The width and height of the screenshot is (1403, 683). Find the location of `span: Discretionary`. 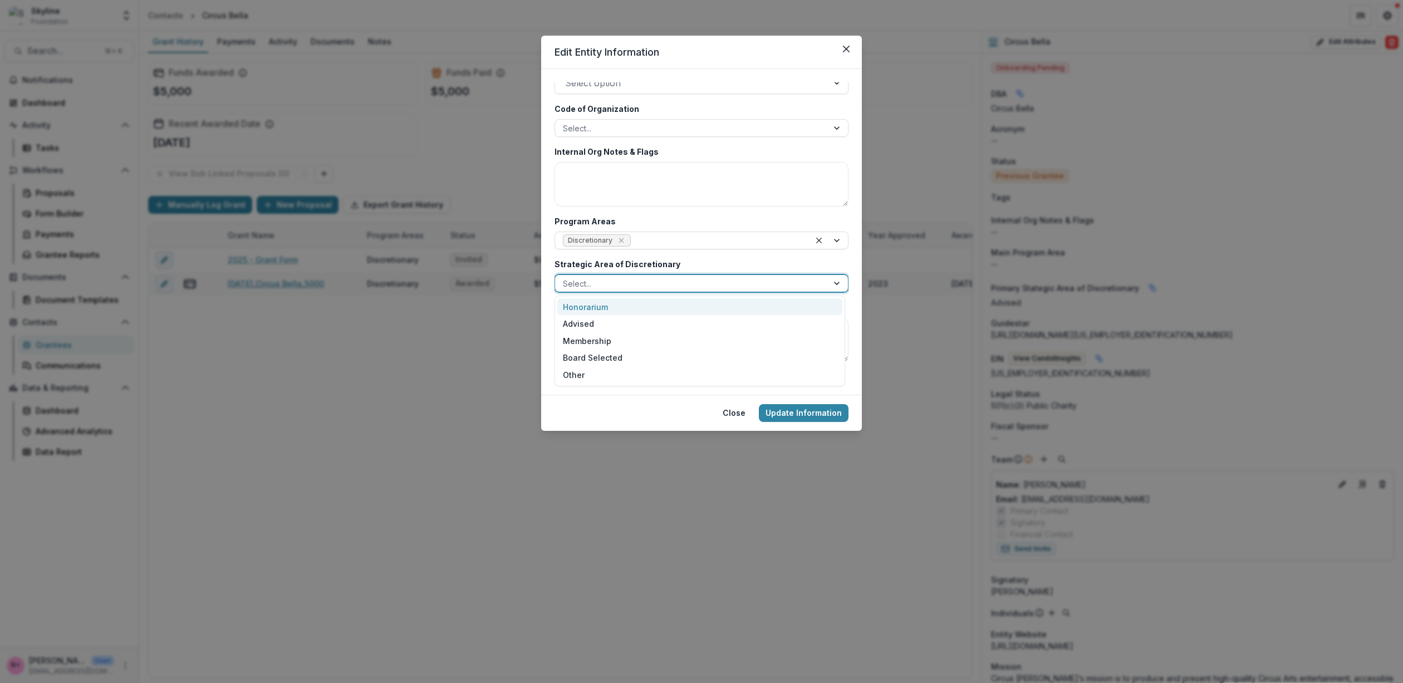

span: Discretionary is located at coordinates (590, 240).